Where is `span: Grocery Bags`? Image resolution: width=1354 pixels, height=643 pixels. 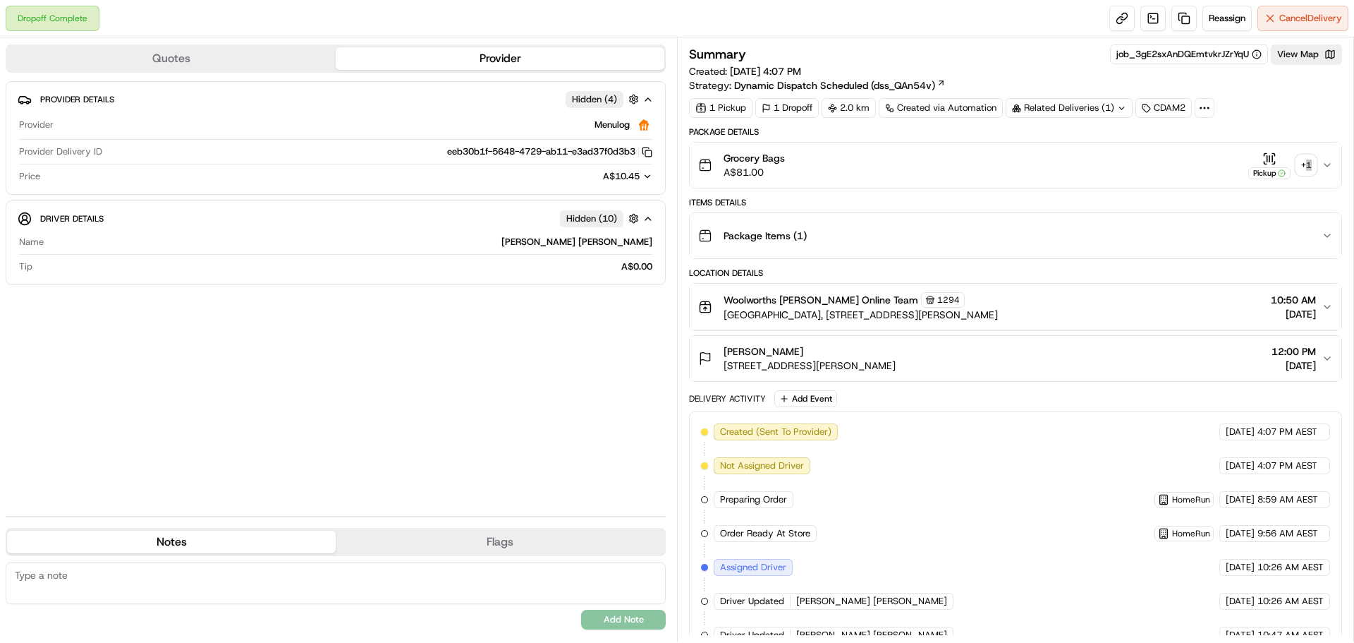 span: Grocery Bags is located at coordinates (754, 158).